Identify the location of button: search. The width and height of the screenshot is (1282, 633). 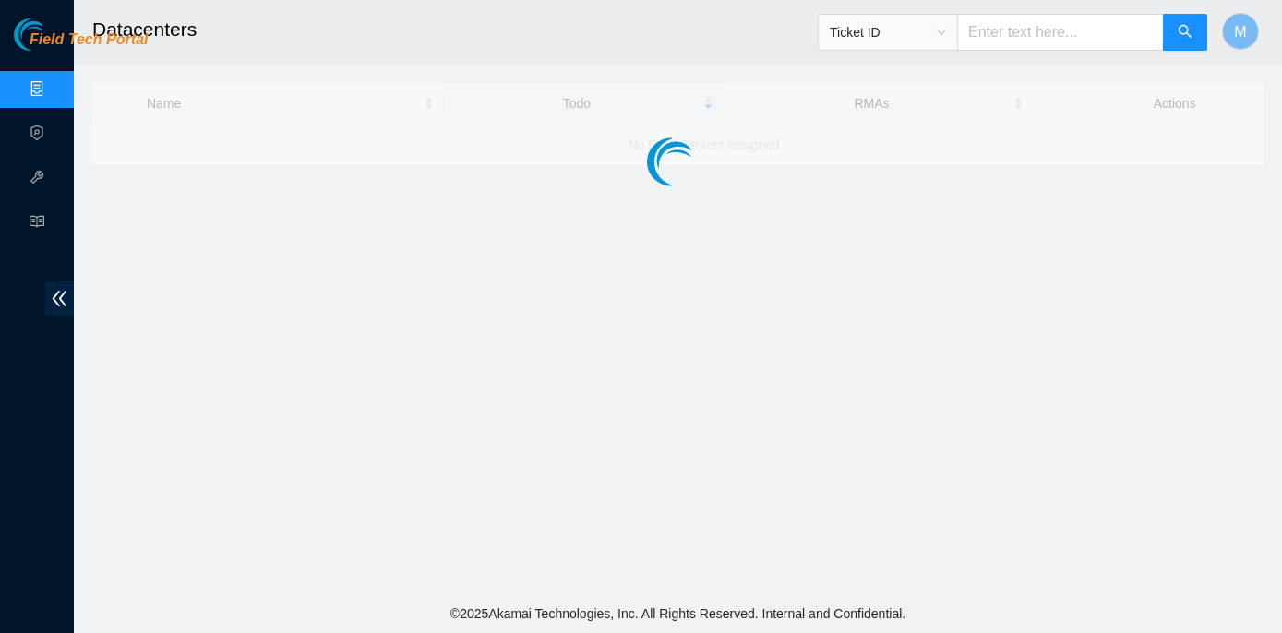
(1185, 32).